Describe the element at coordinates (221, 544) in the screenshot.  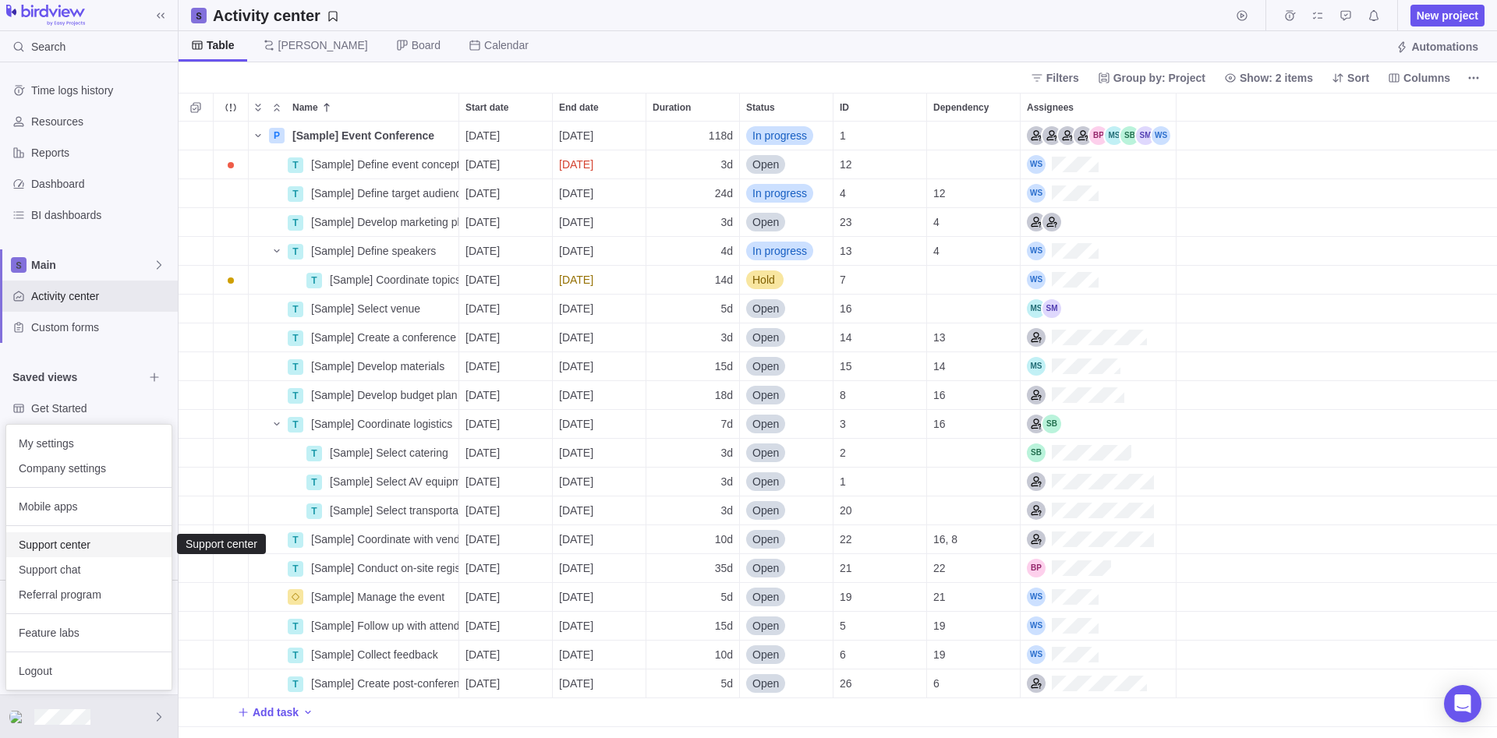
I see `div: Support center` at that location.